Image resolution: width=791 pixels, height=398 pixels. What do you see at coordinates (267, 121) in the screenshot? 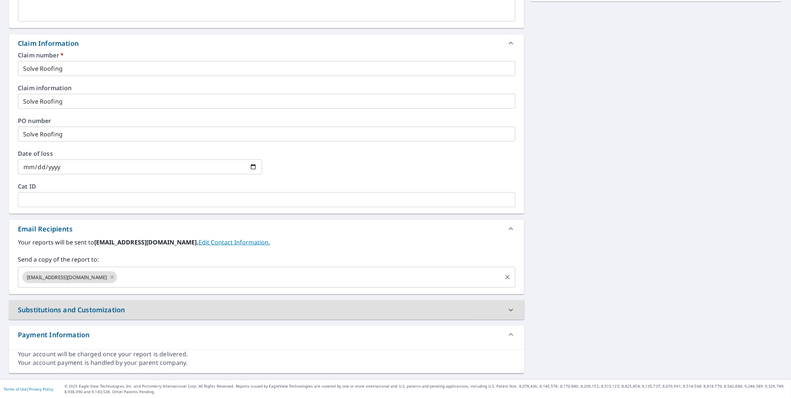
I see `label: PO number` at bounding box center [267, 121].